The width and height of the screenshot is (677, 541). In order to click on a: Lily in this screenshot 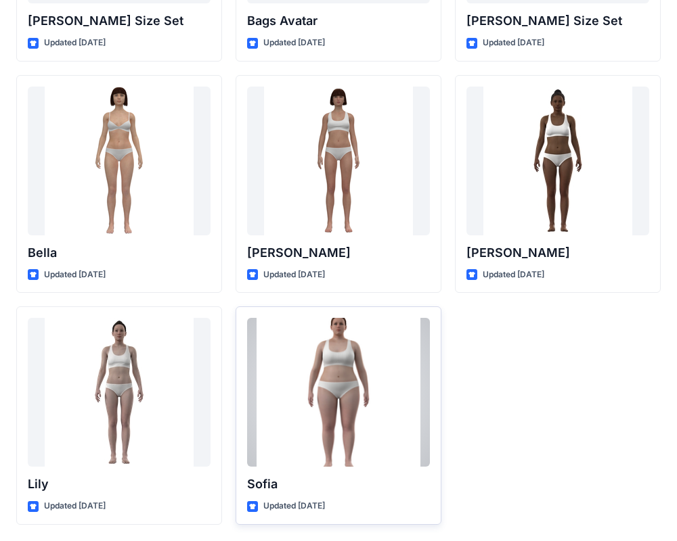, I will do `click(119, 393)`.